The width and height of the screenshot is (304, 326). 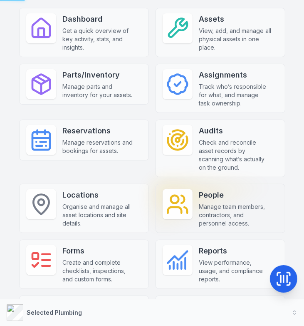 I want to click on strong: Dashboard, so click(x=99, y=19).